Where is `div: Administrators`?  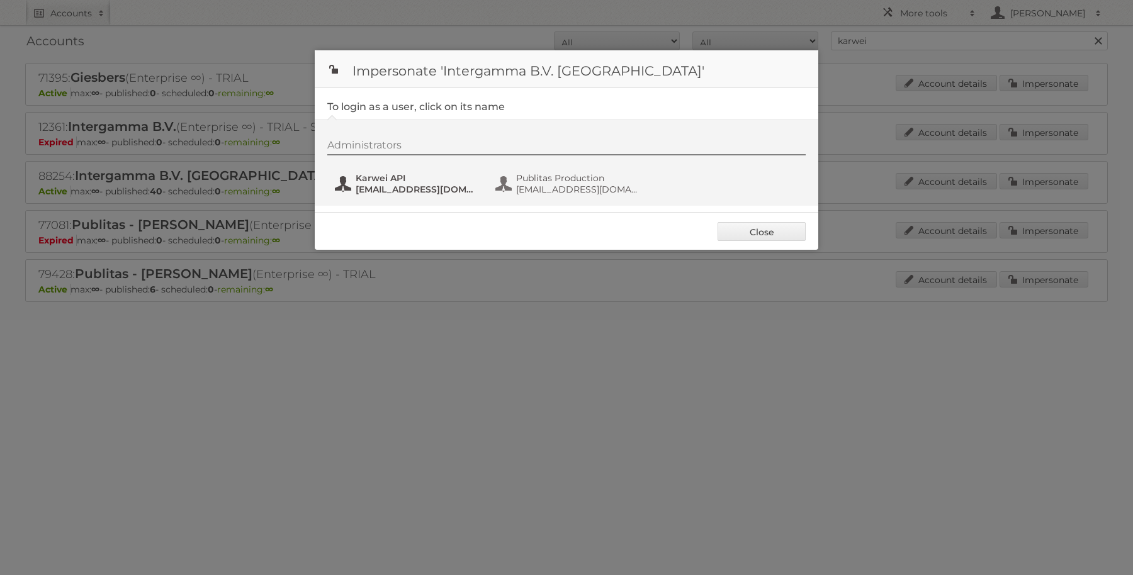 div: Administrators is located at coordinates (566, 147).